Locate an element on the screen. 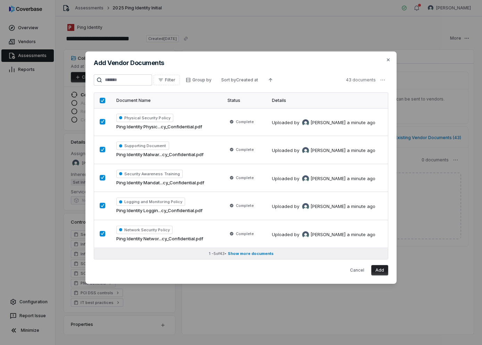 This screenshot has height=345, width=482. span: Logging and Monitoring Policy is located at coordinates (151, 202).